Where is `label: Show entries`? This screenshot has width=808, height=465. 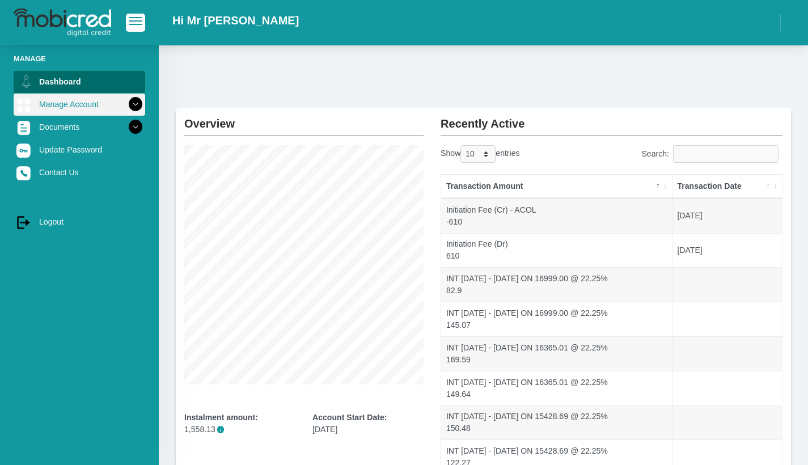
label: Show entries is located at coordinates (479, 154).